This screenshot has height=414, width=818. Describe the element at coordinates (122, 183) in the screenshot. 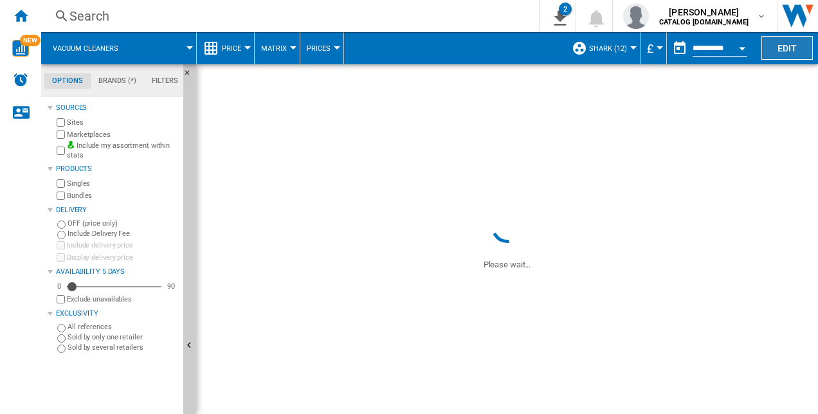

I see `label: Singles` at that location.